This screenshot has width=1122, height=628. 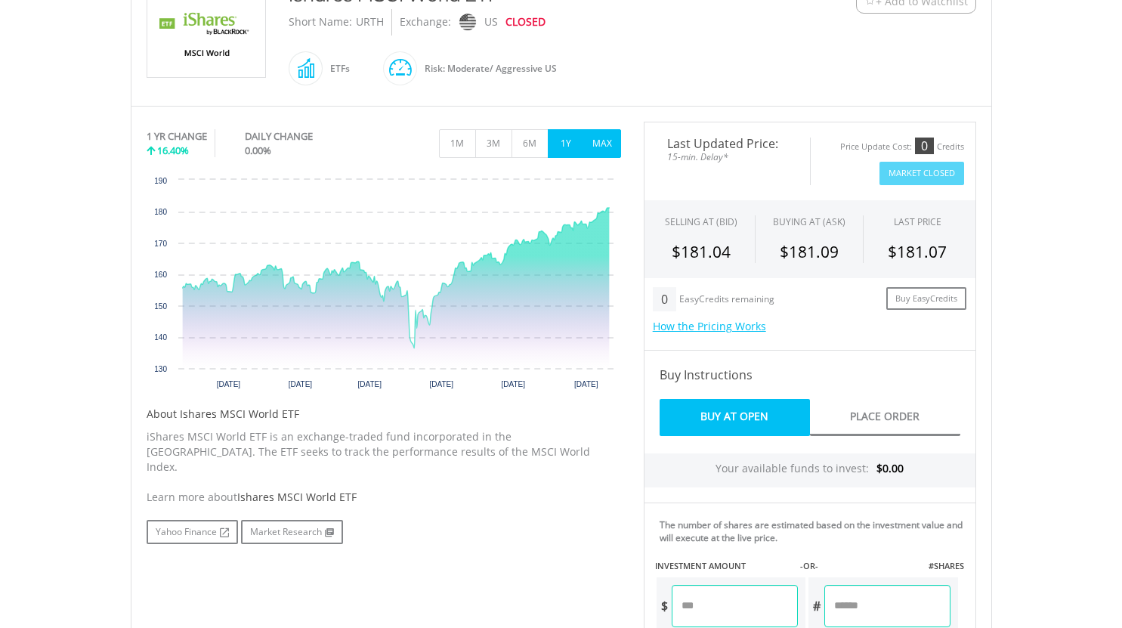 What do you see at coordinates (917, 252) in the screenshot?
I see `span: $181.07` at bounding box center [917, 252].